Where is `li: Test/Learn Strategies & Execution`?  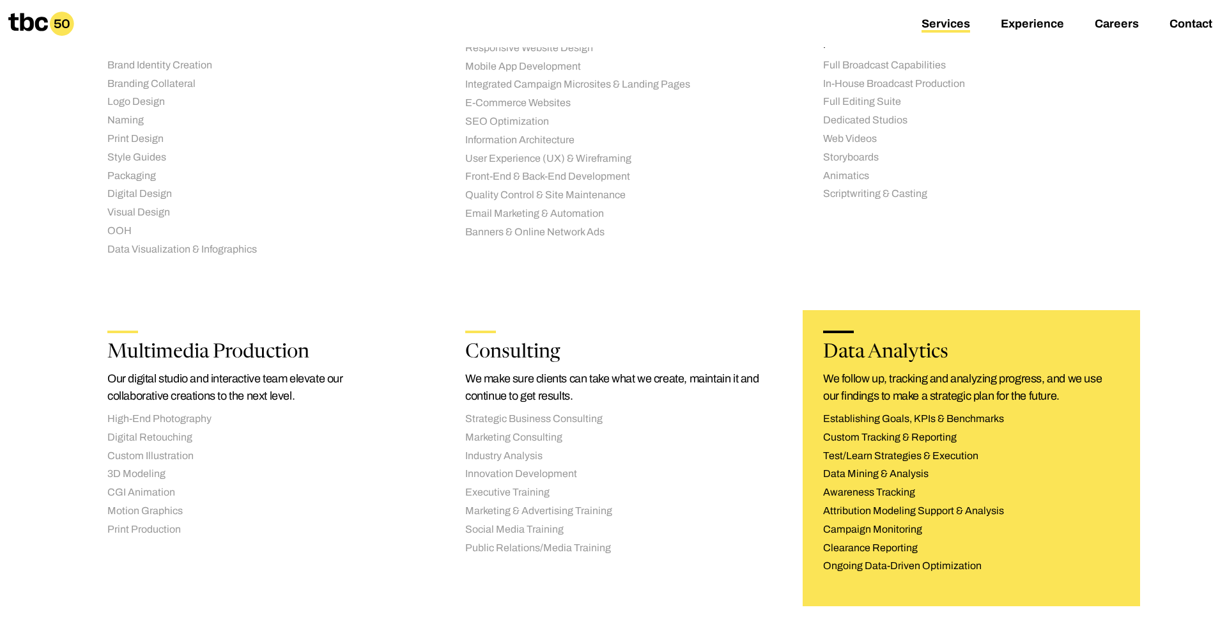
li: Test/Learn Strategies & Execution is located at coordinates (972, 456).